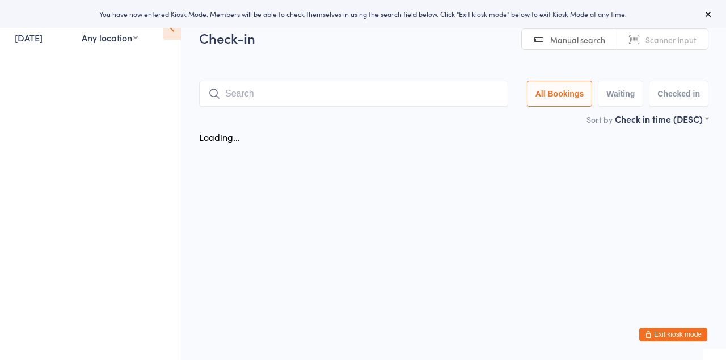  I want to click on button: All Bookings, so click(560, 94).